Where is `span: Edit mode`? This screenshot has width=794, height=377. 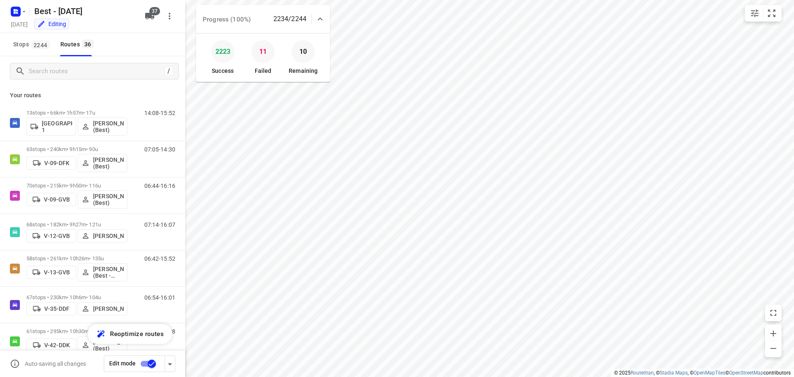 span: Edit mode is located at coordinates (122, 363).